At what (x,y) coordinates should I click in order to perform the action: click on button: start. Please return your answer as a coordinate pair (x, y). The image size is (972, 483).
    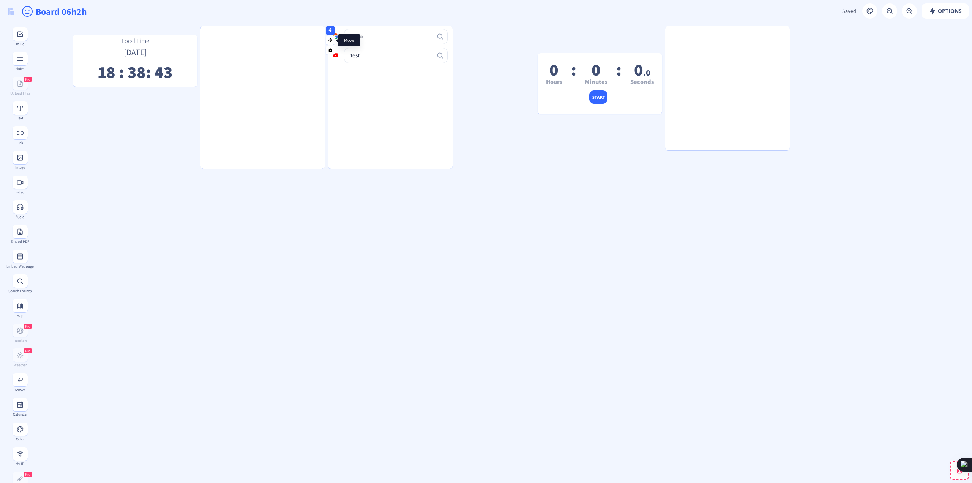
    Looking at the image, I should click on (598, 97).